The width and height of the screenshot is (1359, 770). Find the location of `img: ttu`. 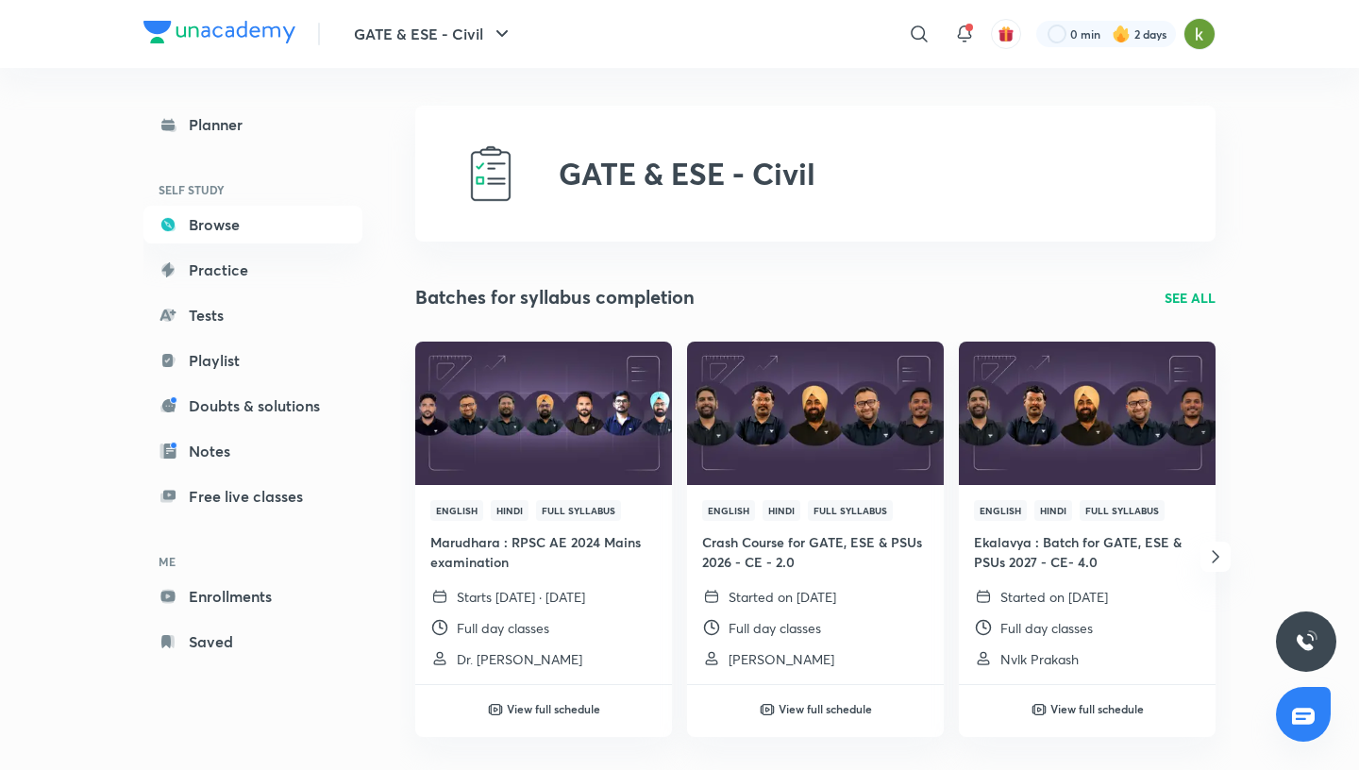

img: ttu is located at coordinates (1306, 642).